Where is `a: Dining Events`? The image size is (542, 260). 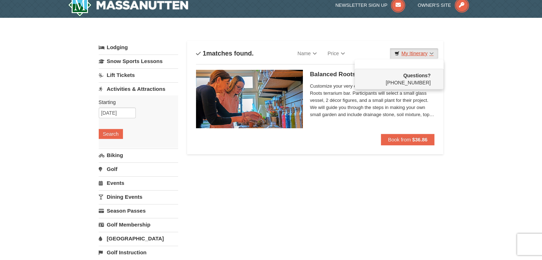 a: Dining Events is located at coordinates (138, 197).